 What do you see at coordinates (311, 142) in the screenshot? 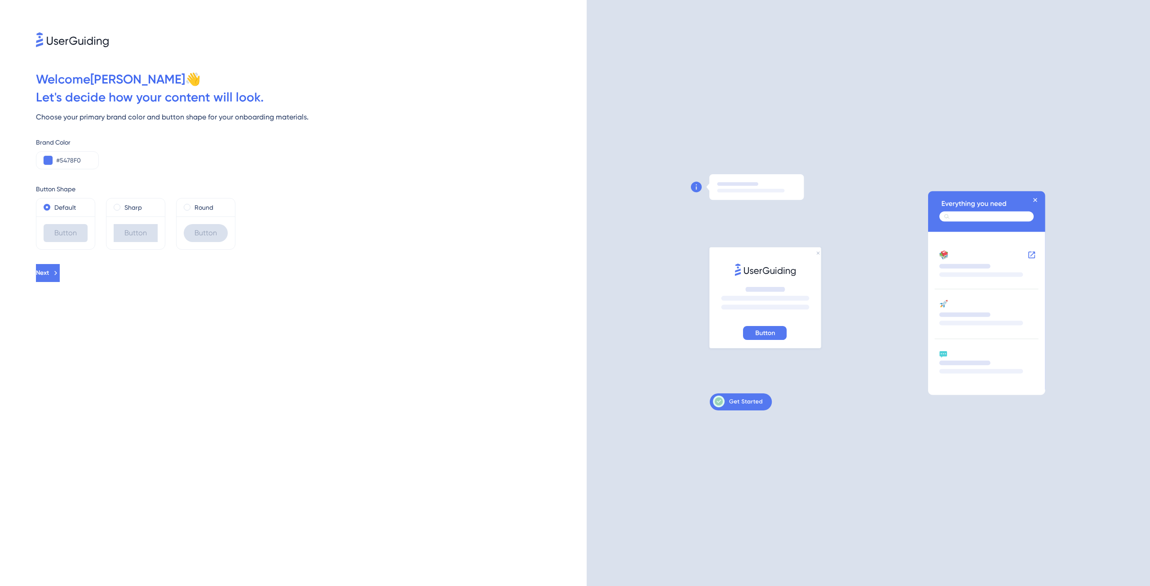
I see `div: Brand Color` at bounding box center [311, 142].